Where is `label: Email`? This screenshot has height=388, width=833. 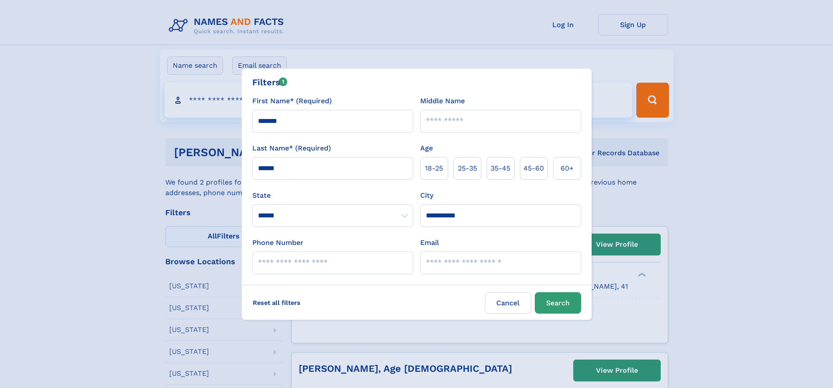
label: Email is located at coordinates (429, 243).